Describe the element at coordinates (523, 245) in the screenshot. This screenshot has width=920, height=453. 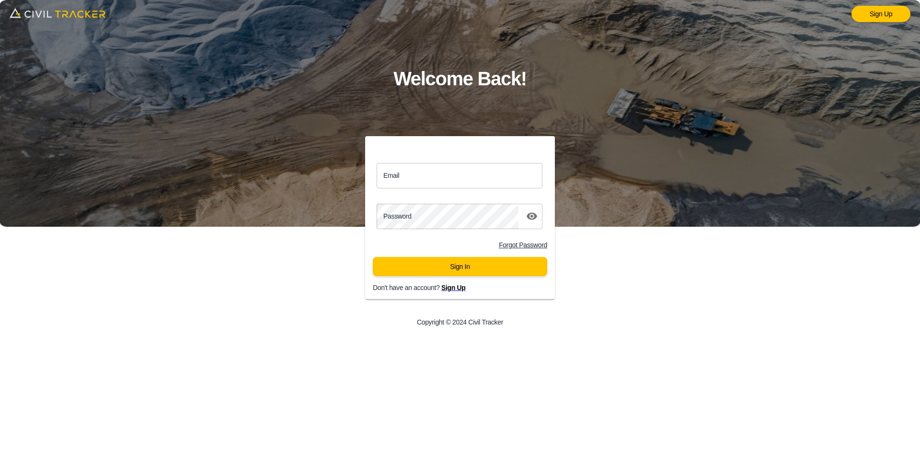
I see `a: Forgot Password` at that location.